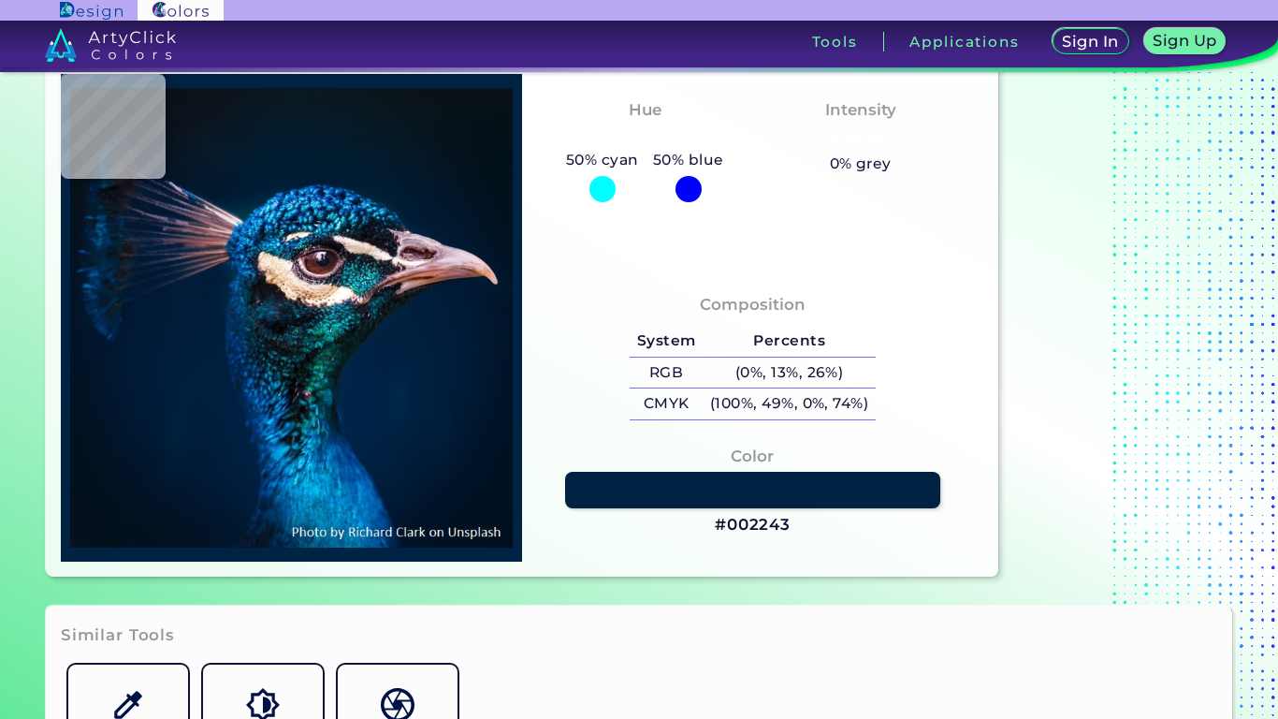 The height and width of the screenshot is (719, 1278). What do you see at coordinates (789, 341) in the screenshot?
I see `h5: Percents` at bounding box center [789, 341].